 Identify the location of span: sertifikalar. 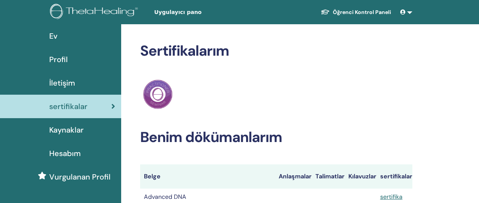
(68, 106).